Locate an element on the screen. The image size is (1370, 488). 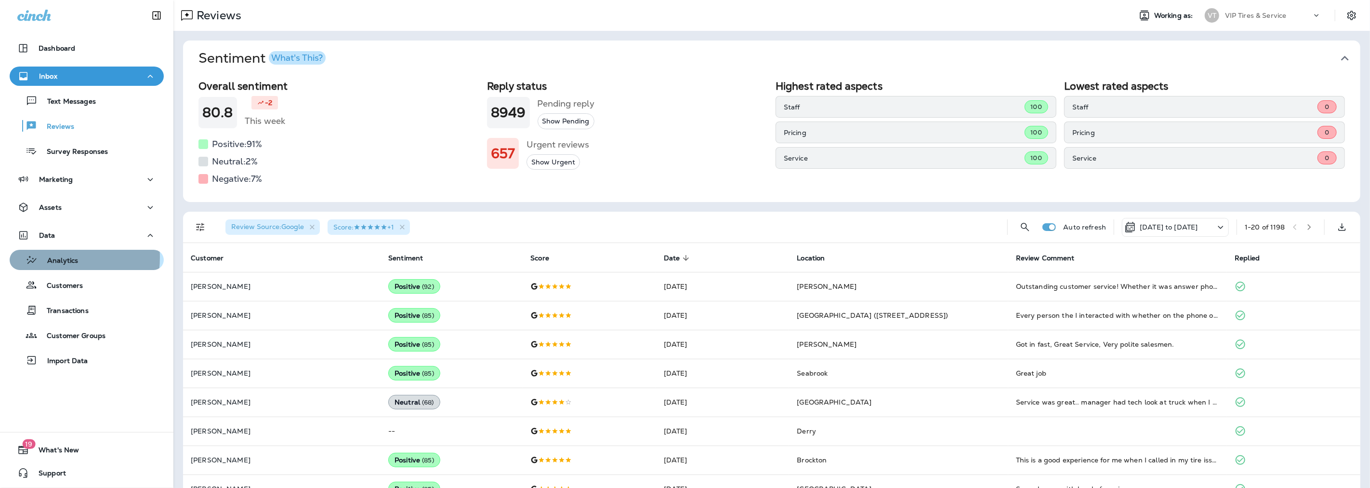
p: Text Messages is located at coordinates (66, 102).